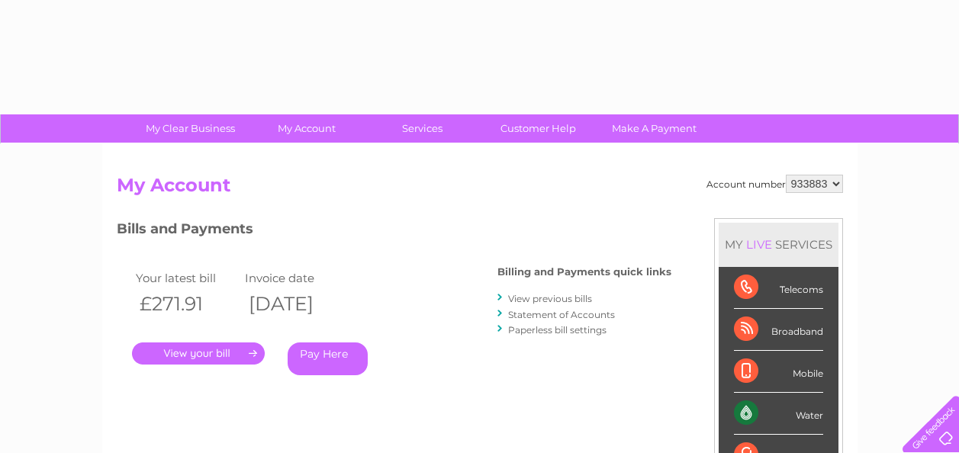 This screenshot has width=959, height=453. What do you see at coordinates (778, 330) in the screenshot?
I see `div: Broadband` at bounding box center [778, 330].